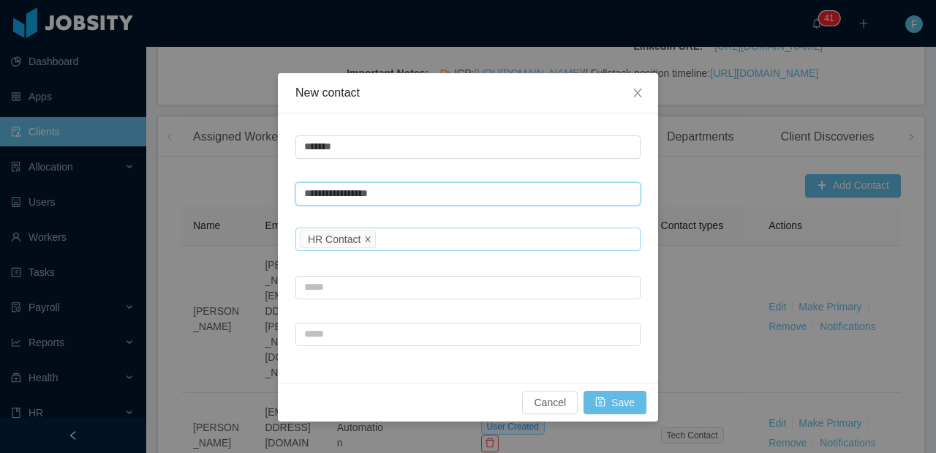 The image size is (936, 453). What do you see at coordinates (638, 94) in the screenshot?
I see `button: Close` at bounding box center [638, 94].